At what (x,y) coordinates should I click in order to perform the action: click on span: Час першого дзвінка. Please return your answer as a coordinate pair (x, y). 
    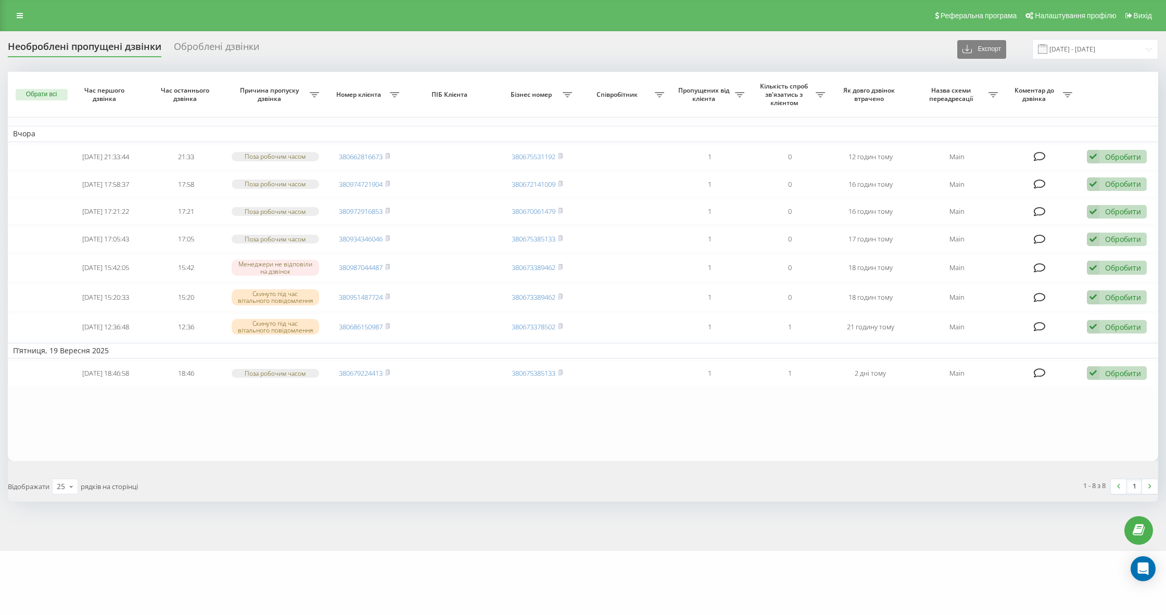
    Looking at the image, I should click on (105, 94).